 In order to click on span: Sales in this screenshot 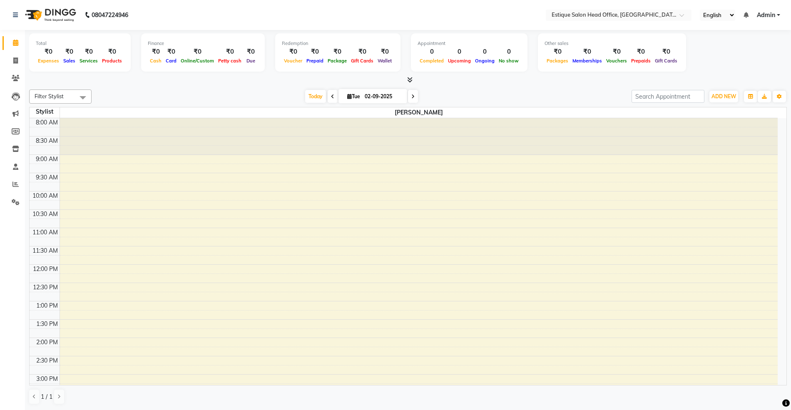, I will do `click(69, 61)`.